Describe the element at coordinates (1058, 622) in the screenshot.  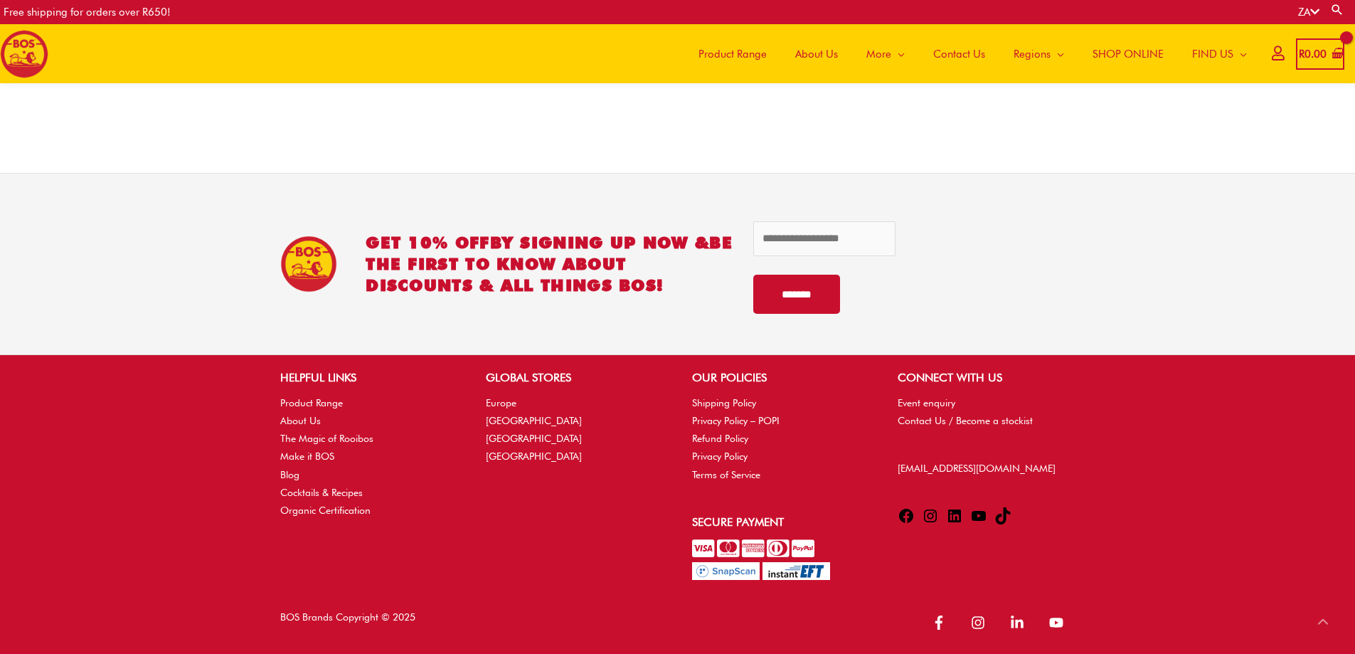
I see `a: youtube` at that location.